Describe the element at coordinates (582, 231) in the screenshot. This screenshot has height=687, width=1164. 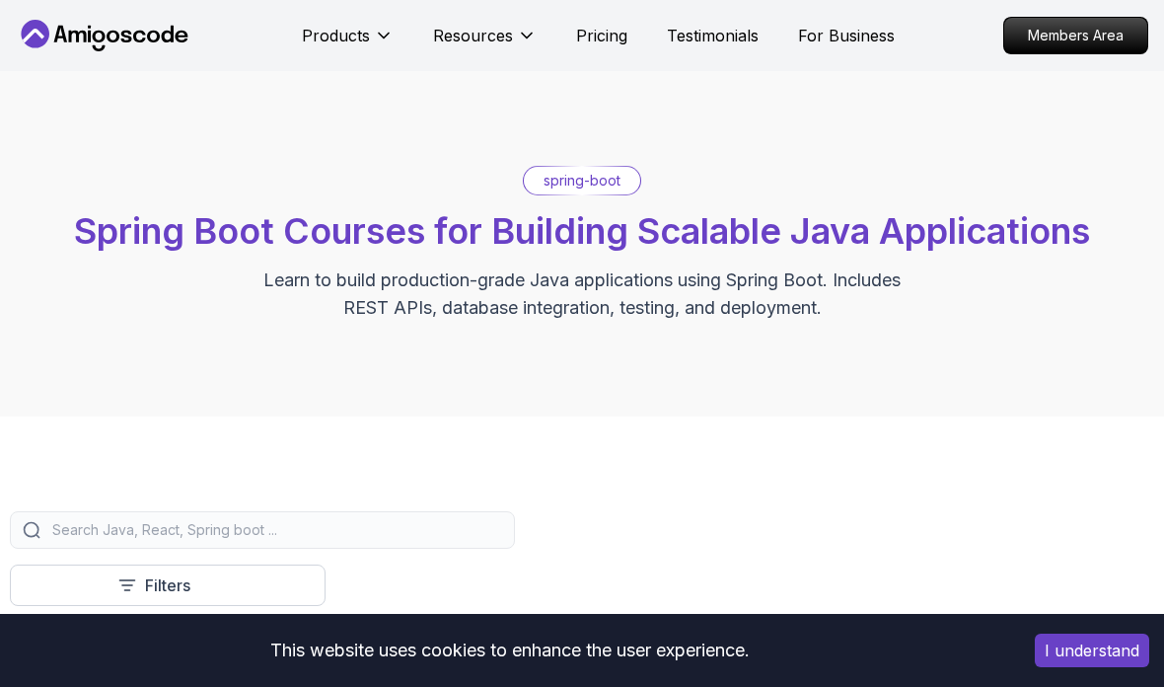
I see `span: Spring Boot Courses for Building Scalable Java Applications` at that location.